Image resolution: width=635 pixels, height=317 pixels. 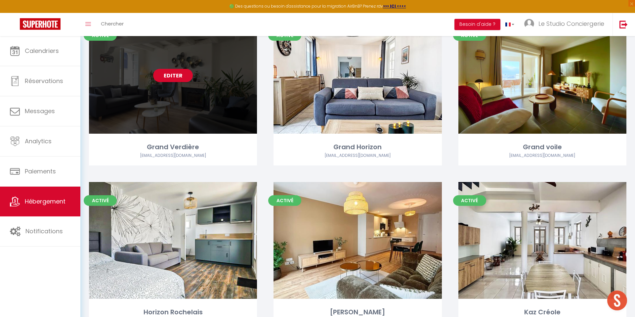 What do you see at coordinates (92, 41) in the screenshot?
I see `div: Mots-clés` at bounding box center [92, 41].